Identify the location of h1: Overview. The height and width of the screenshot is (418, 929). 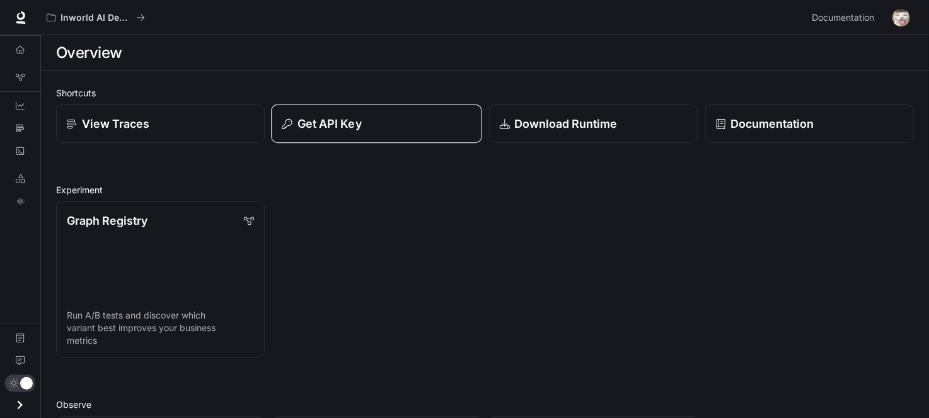
(89, 53).